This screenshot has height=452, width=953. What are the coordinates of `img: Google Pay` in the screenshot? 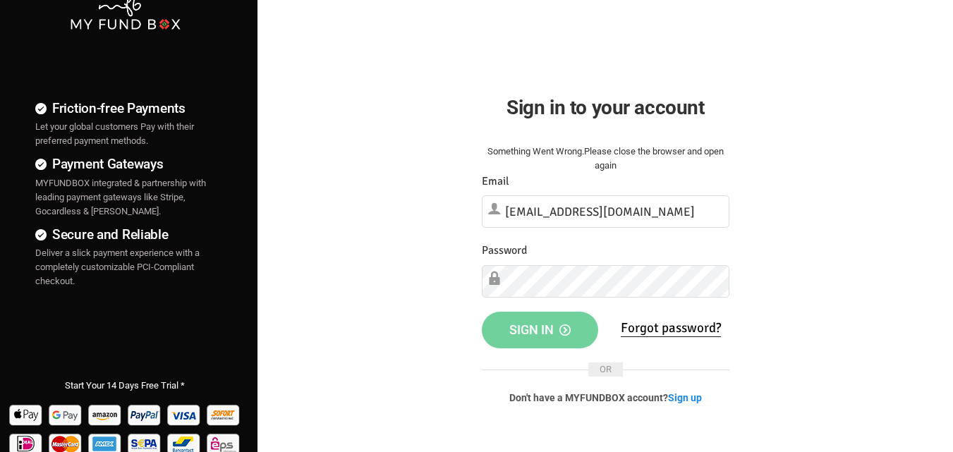 It's located at (66, 414).